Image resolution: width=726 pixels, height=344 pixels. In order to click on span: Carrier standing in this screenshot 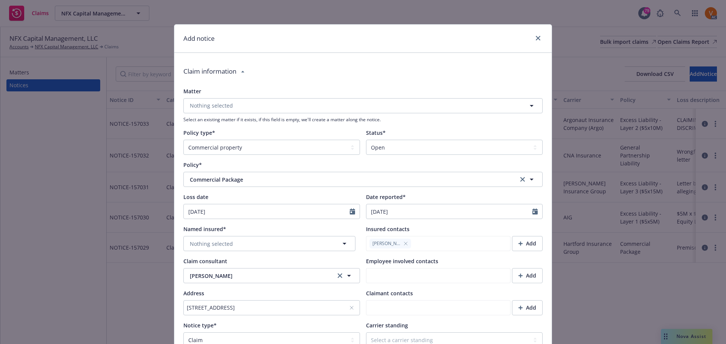, I will do `click(387, 325)`.